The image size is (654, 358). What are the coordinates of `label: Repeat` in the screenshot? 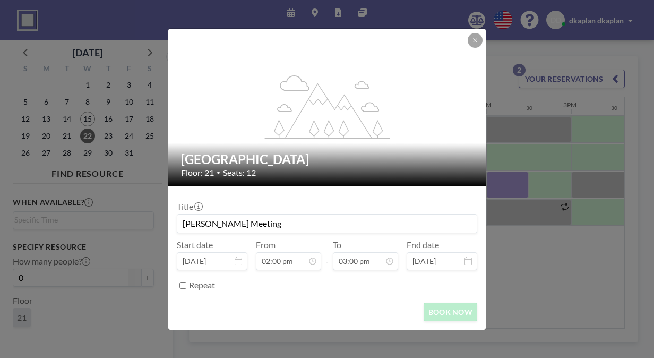 It's located at (202, 285).